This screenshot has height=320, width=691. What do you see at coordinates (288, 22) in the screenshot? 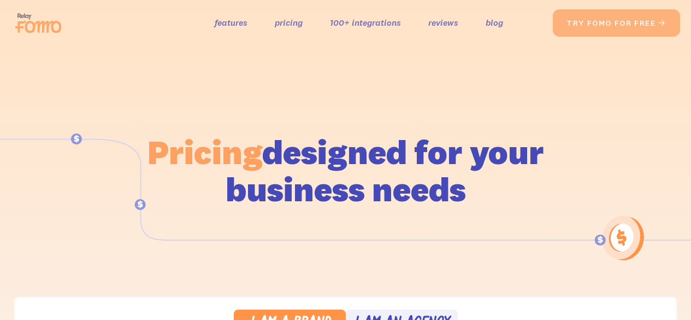
I see `a: pricing` at bounding box center [288, 22].